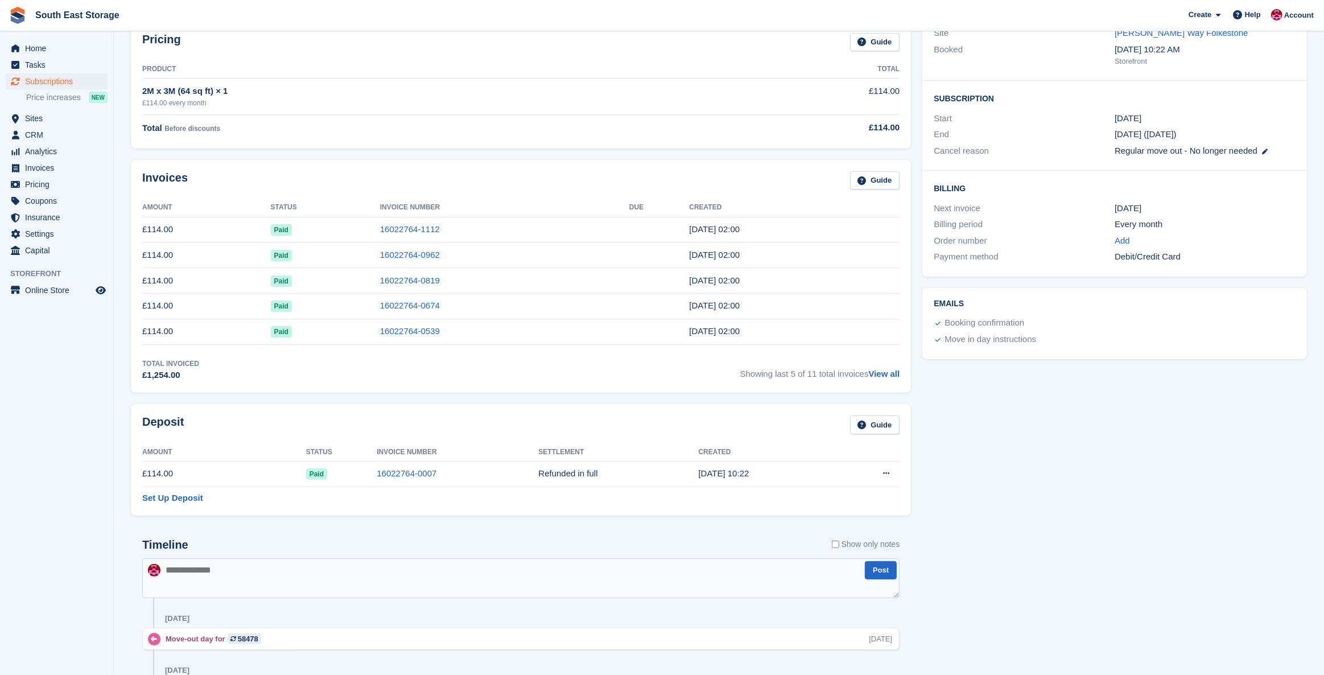 The height and width of the screenshot is (675, 1324). What do you see at coordinates (59, 151) in the screenshot?
I see `span: Analytics` at bounding box center [59, 151].